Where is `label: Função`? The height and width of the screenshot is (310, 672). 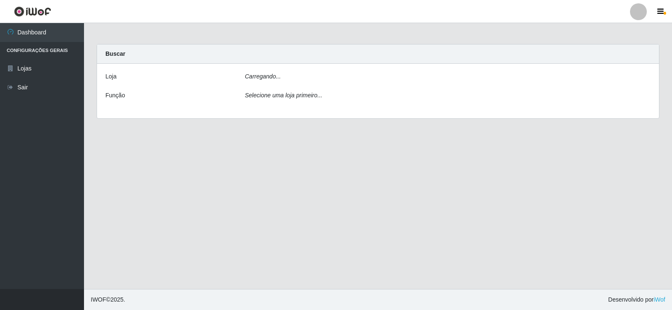 label: Função is located at coordinates (115, 95).